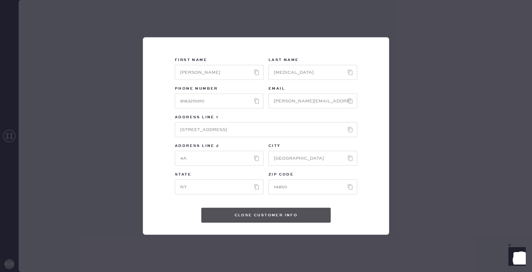 The width and height of the screenshot is (532, 272). What do you see at coordinates (219, 61) in the screenshot?
I see `div: First Name` at bounding box center [219, 61].